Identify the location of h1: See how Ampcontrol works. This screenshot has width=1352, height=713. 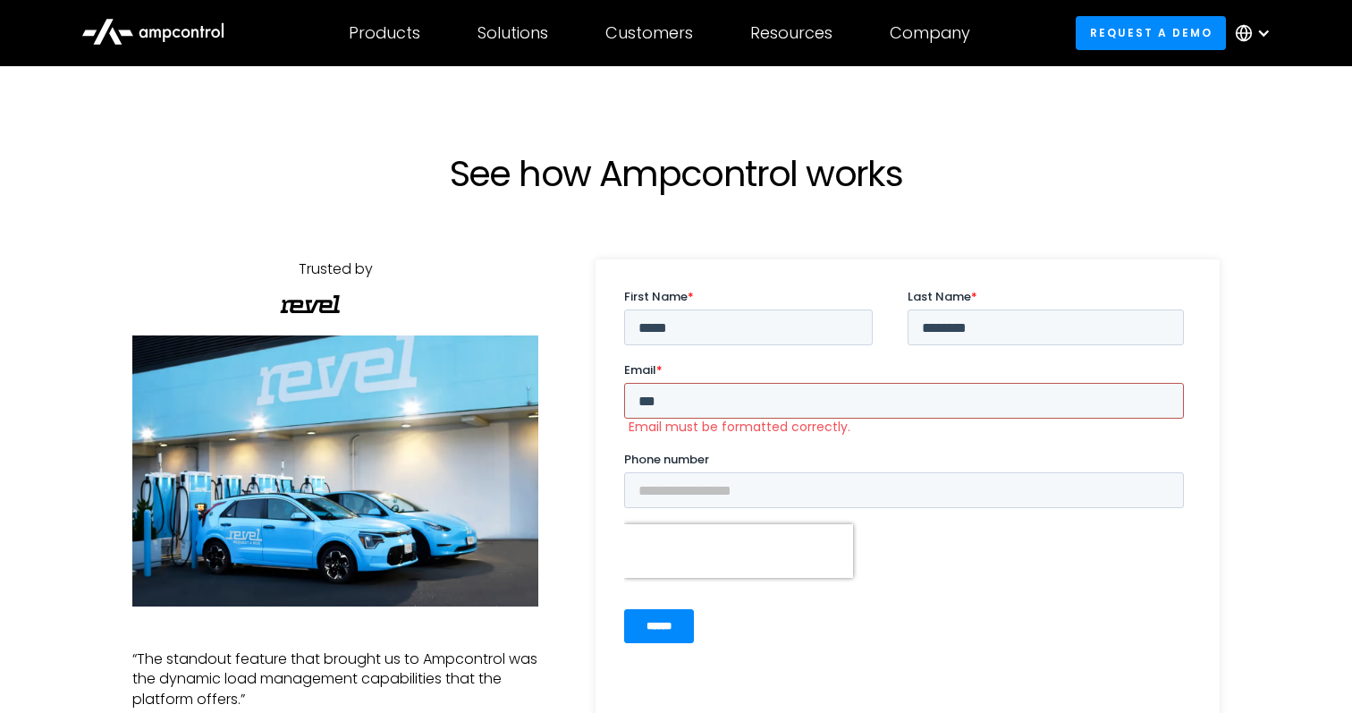
(676, 173).